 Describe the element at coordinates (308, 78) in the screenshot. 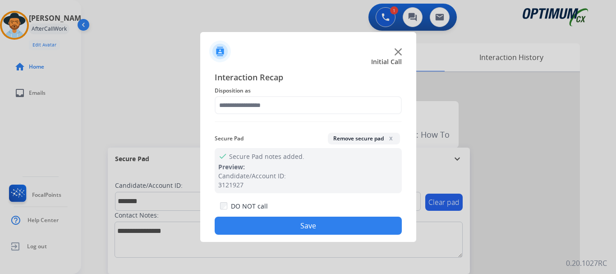

I see `span: Interaction Recap` at that location.